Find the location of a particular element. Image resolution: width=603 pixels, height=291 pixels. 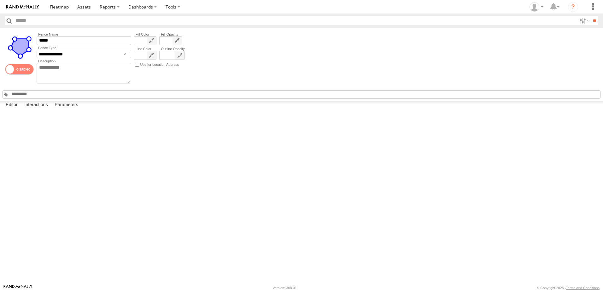

img: rand-logo.svg is located at coordinates (23, 7).